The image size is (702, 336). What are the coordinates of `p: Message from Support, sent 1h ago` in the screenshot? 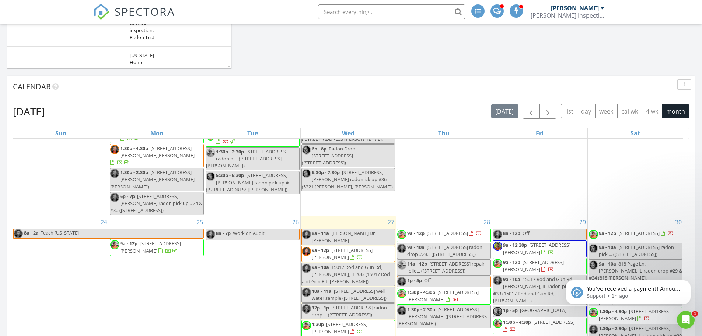 It's located at (80, 32).